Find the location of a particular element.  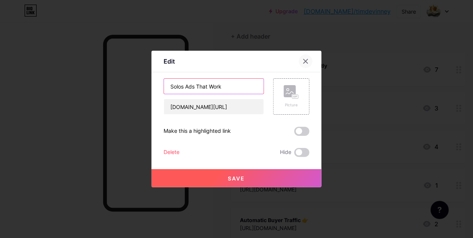

span: Save is located at coordinates (236, 178).